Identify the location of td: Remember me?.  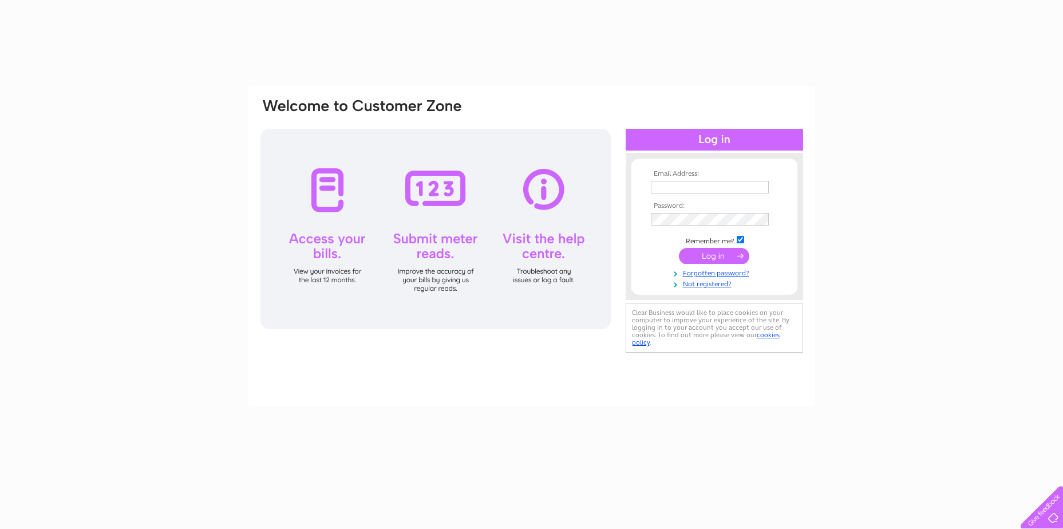
(714, 240).